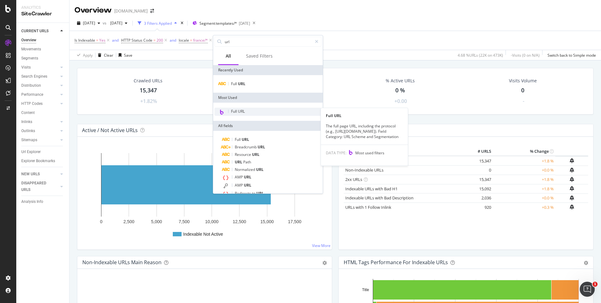 The width and height of the screenshot is (601, 303). I want to click on div: Analytics, so click(43, 8).